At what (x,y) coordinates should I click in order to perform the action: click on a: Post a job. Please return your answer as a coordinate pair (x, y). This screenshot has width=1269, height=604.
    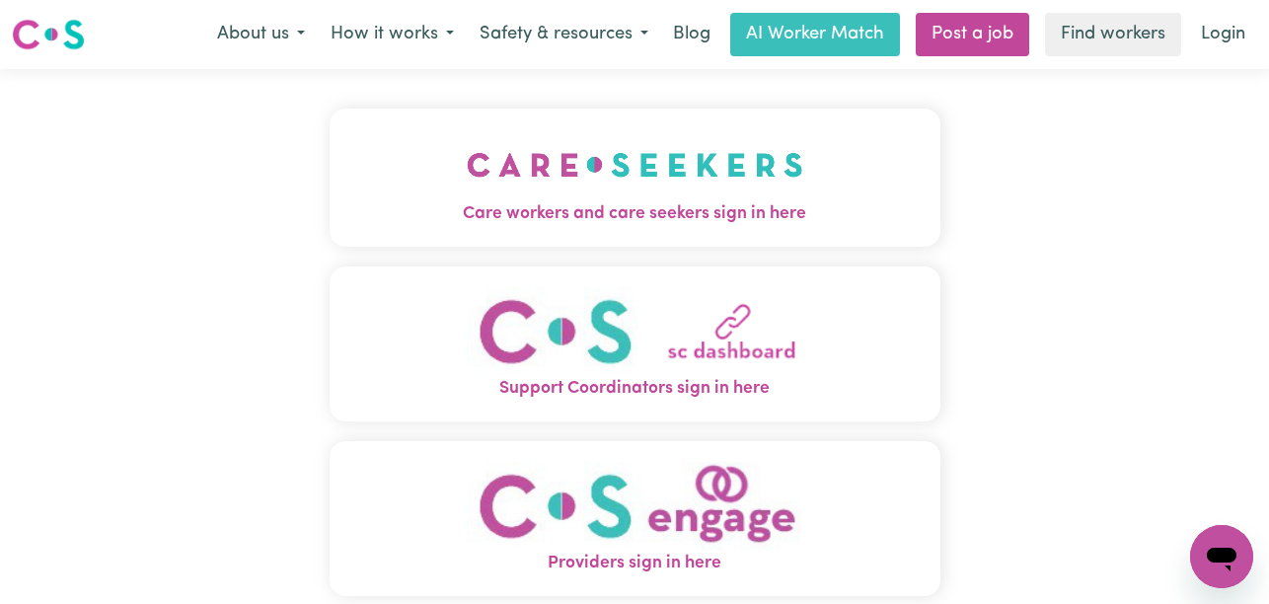
    Looking at the image, I should click on (972, 35).